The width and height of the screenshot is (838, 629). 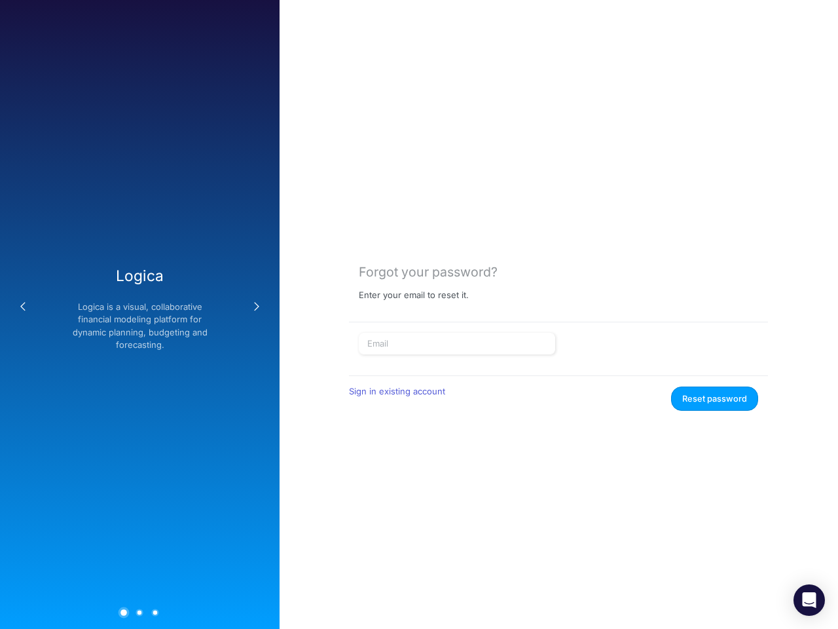 I want to click on div: Open Intercom Messenger, so click(x=810, y=600).